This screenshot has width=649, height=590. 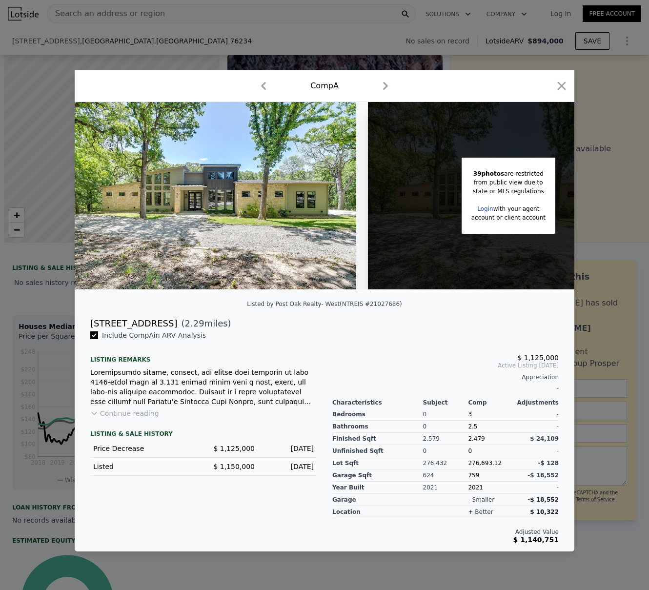 I want to click on div: Bathrooms, so click(x=378, y=427).